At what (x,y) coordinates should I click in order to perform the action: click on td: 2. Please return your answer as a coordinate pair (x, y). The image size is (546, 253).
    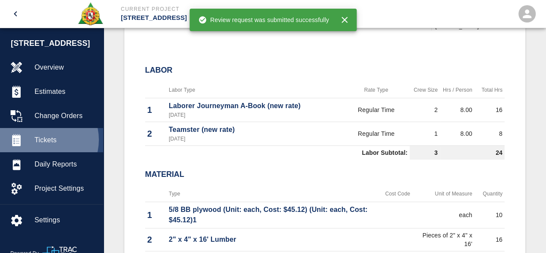
    Looking at the image, I should click on (425, 109).